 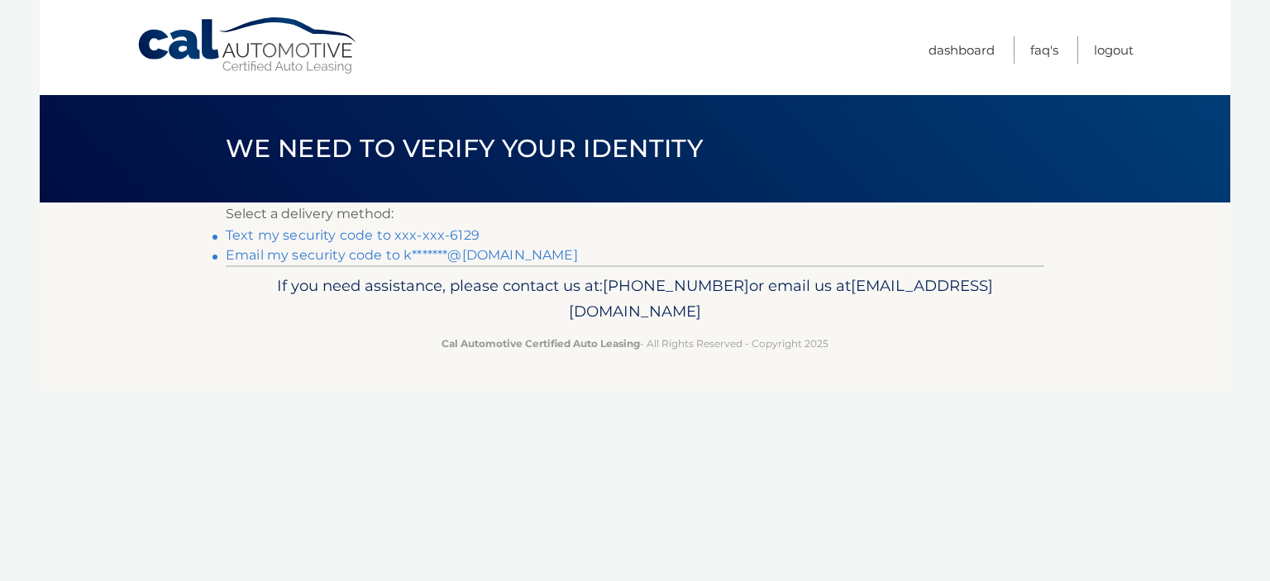 What do you see at coordinates (635, 299) in the screenshot?
I see `p: If you need assistance, please contact us at: or email us at` at bounding box center [635, 299].